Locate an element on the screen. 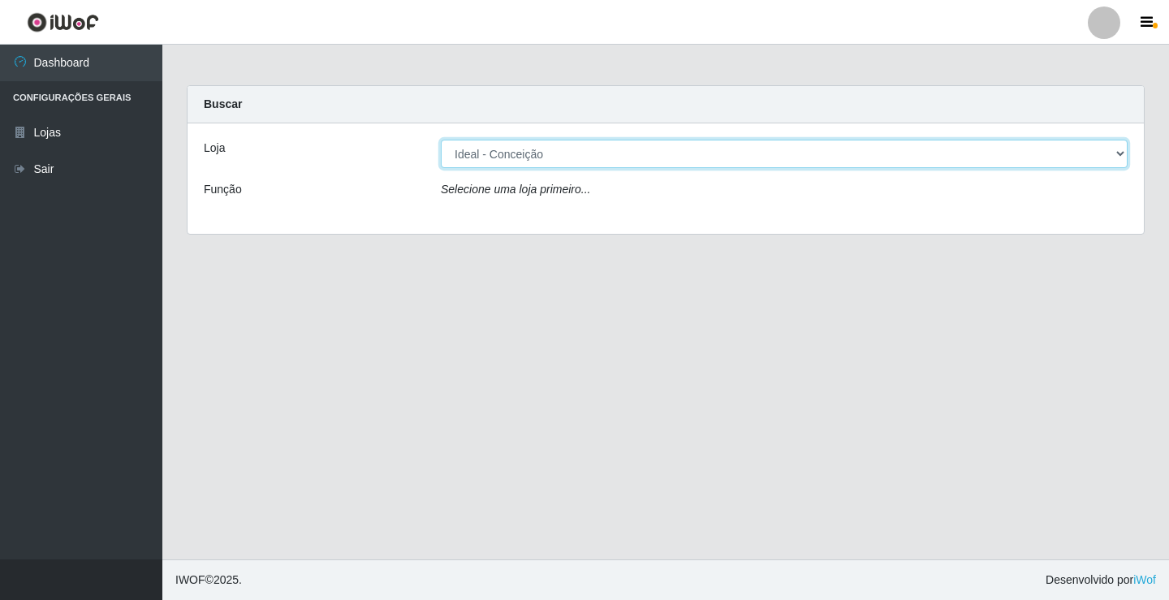  a: iWof is located at coordinates (1144, 579).